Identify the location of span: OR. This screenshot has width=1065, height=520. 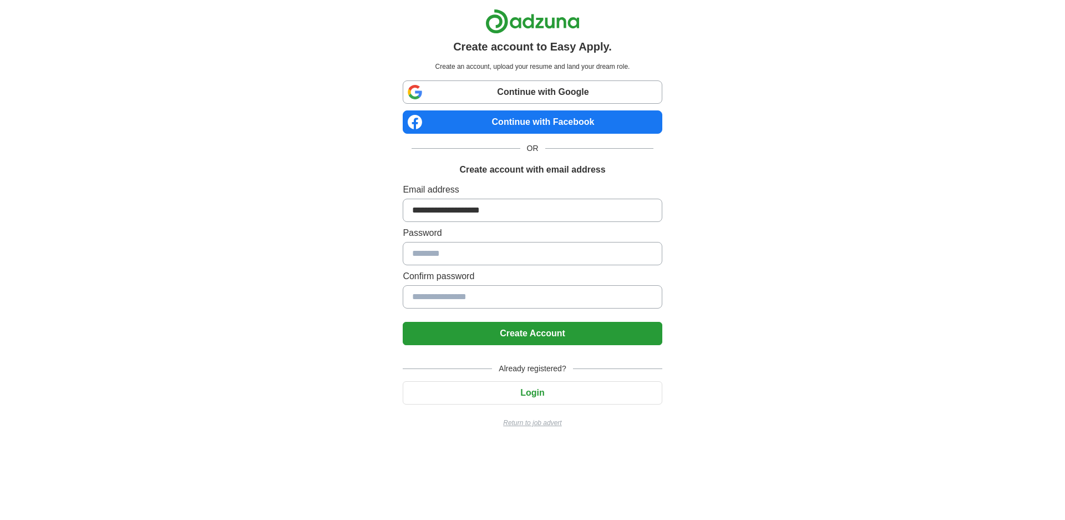
(533, 148).